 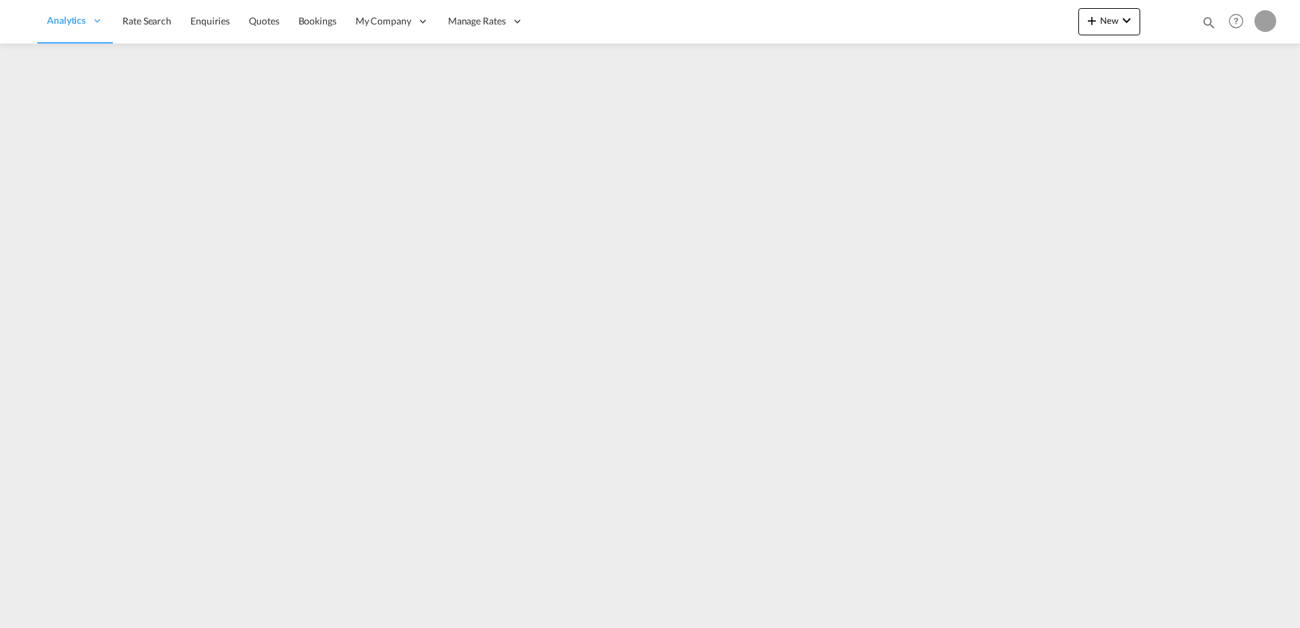 What do you see at coordinates (1209, 25) in the screenshot?
I see `div: icon-magnify` at bounding box center [1209, 25].